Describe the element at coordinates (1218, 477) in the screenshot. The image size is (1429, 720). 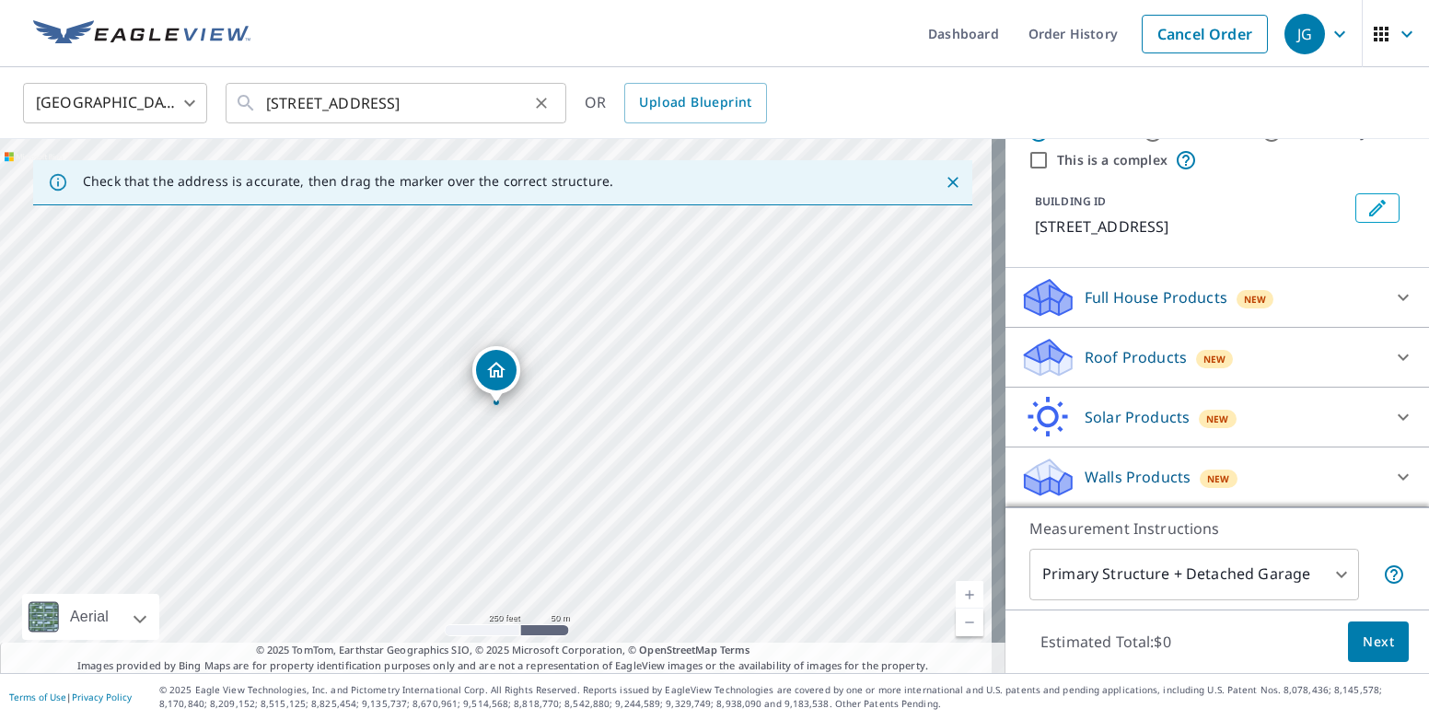
I see `div: Walls ProductsNew` at that location.